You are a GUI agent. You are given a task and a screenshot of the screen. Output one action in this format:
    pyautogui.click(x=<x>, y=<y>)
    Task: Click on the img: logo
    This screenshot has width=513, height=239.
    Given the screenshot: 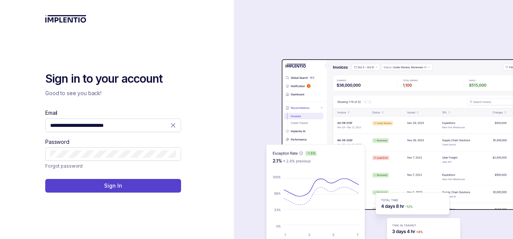 What is the action you would take?
    pyautogui.click(x=66, y=19)
    